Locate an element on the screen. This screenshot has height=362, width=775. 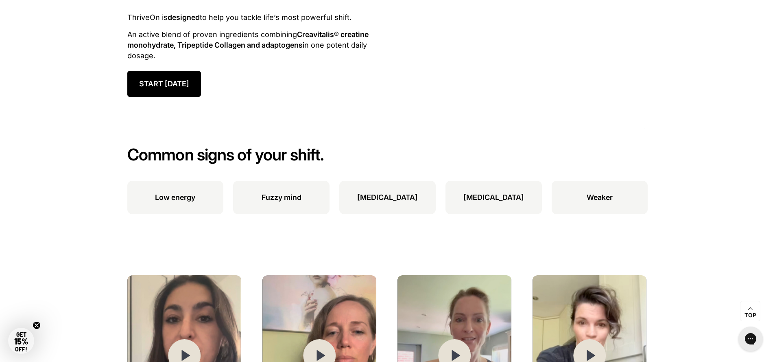
span: GET is located at coordinates (21, 338).